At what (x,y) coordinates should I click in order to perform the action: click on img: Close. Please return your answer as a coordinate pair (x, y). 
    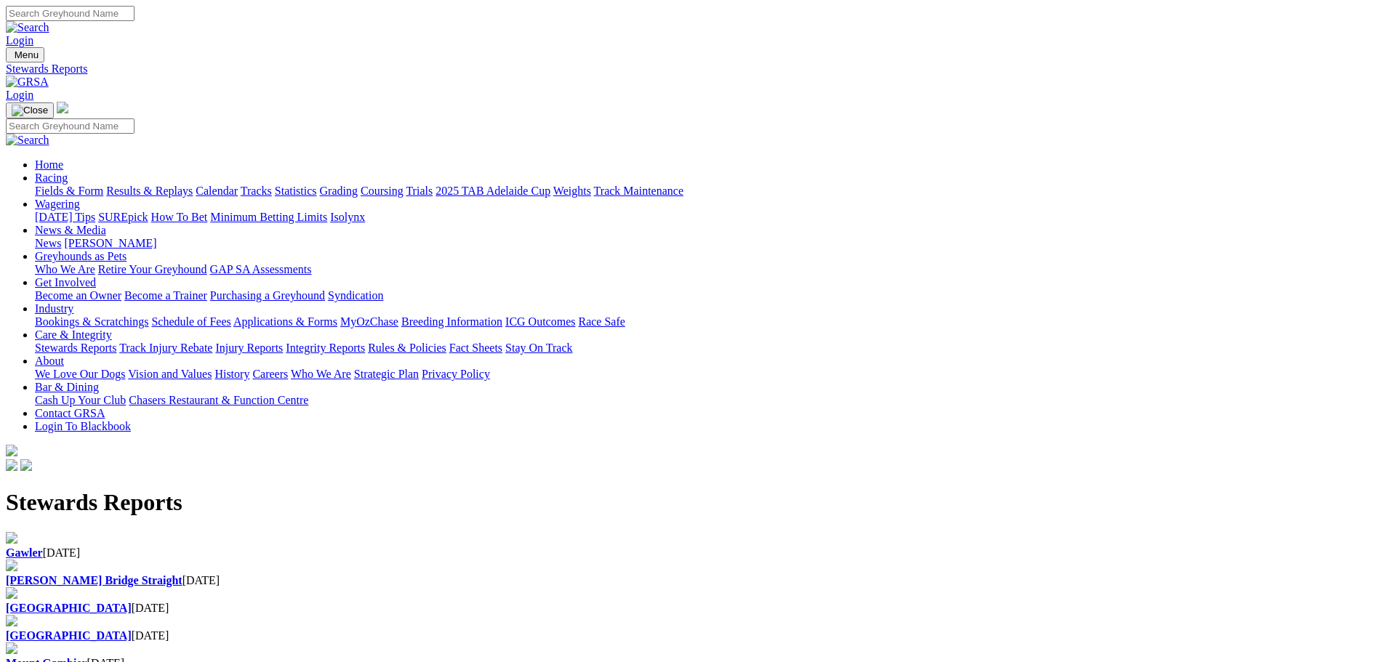
    Looking at the image, I should click on (30, 110).